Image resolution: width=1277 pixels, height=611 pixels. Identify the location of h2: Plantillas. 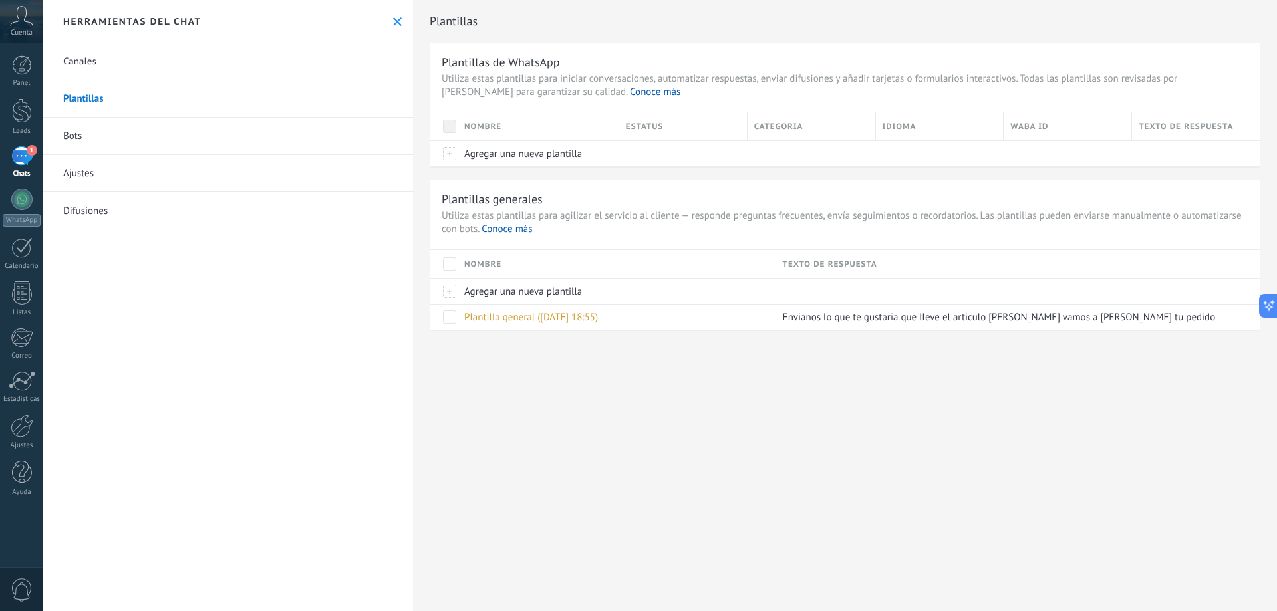
(844, 21).